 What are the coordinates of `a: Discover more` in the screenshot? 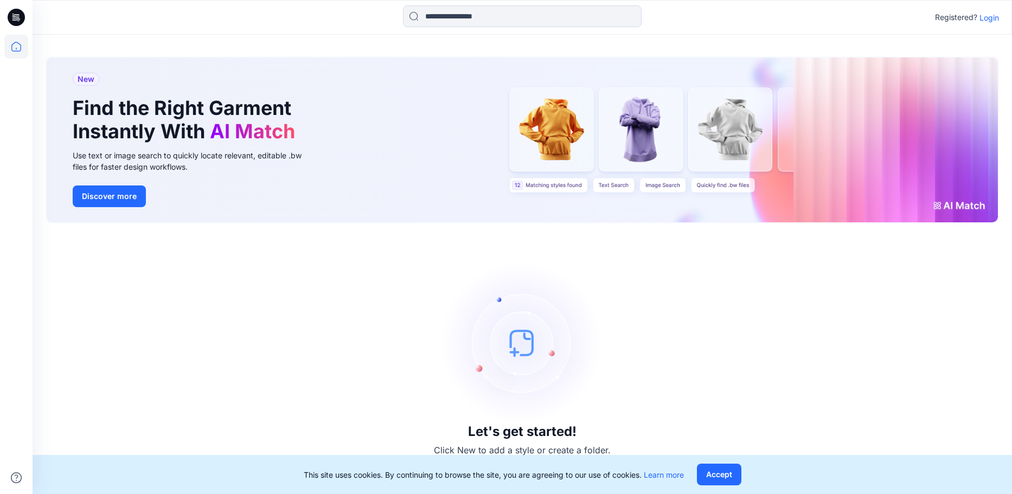 It's located at (109, 196).